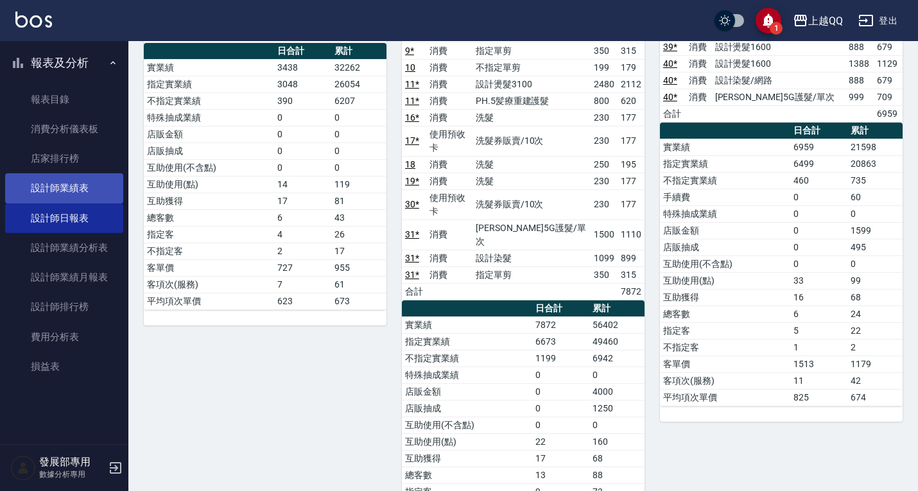 The image size is (918, 491). Describe the element at coordinates (617, 309) in the screenshot. I see `th: 累計` at that location.